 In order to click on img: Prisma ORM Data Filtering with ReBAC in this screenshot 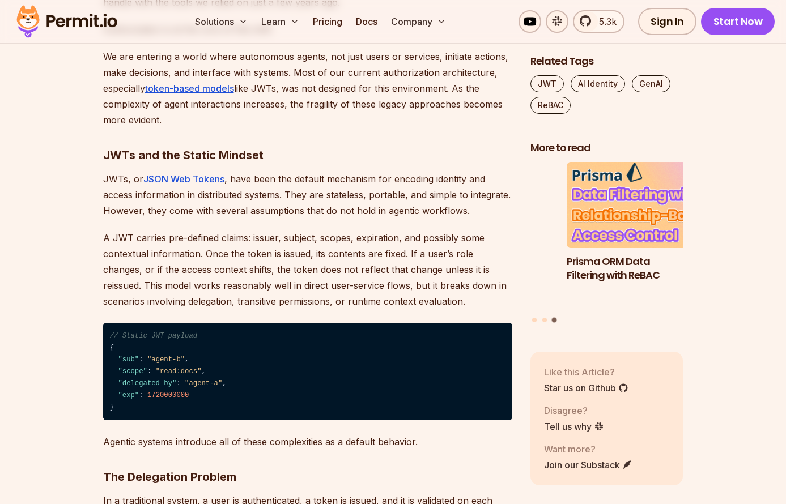, I will do `click(643, 205)`.